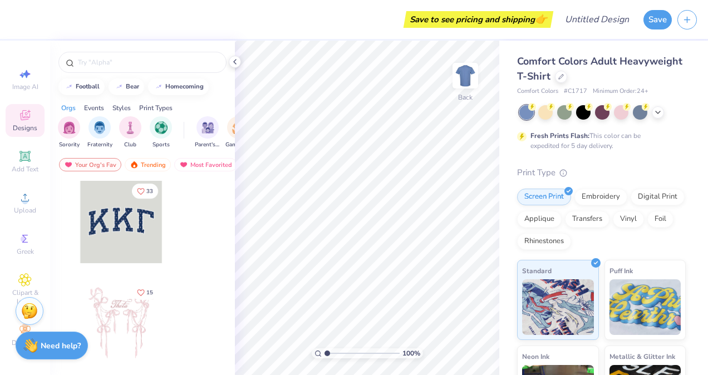  What do you see at coordinates (90, 165) in the screenshot?
I see `div: Your Org's Fav` at bounding box center [90, 165].